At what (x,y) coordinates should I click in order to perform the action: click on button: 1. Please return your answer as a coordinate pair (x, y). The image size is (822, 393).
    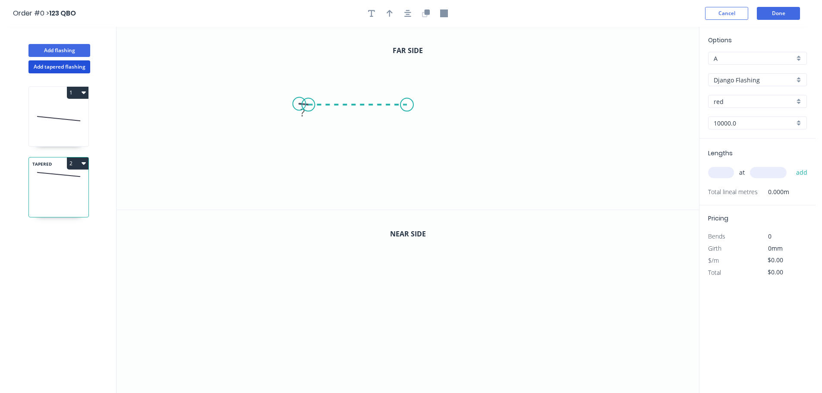
    Looking at the image, I should click on (78, 93).